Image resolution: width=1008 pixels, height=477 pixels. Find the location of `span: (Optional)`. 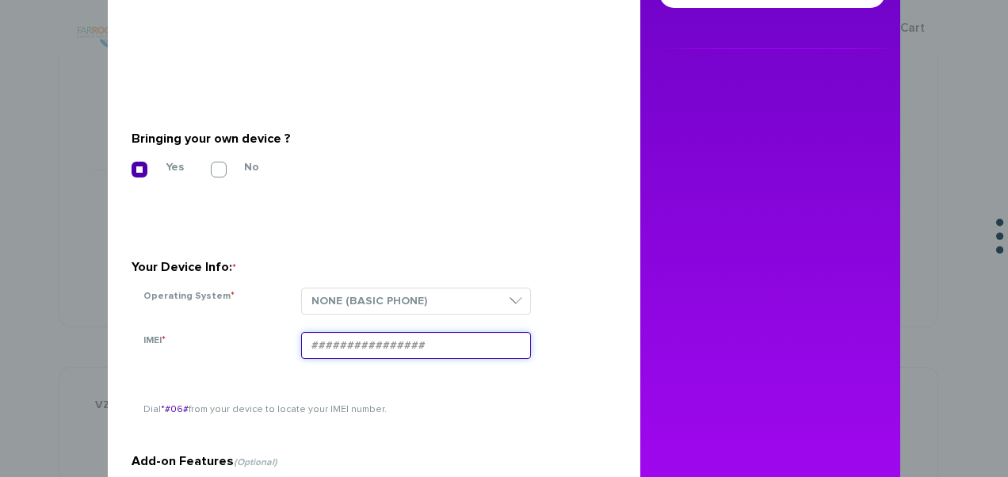

span: (Optional) is located at coordinates (255, 463).